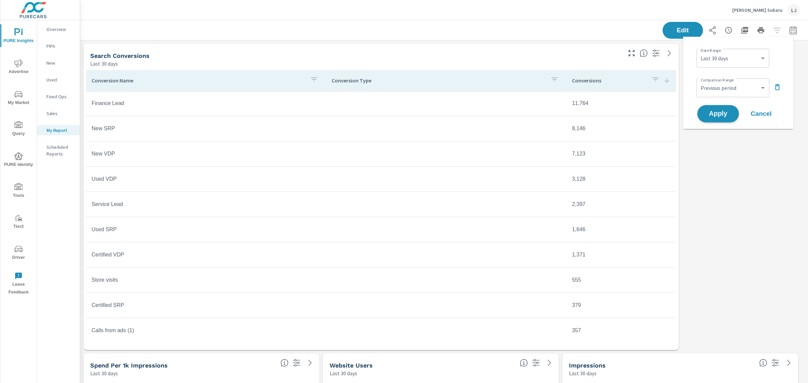  Describe the element at coordinates (58, 63) in the screenshot. I see `div: New` at that location.